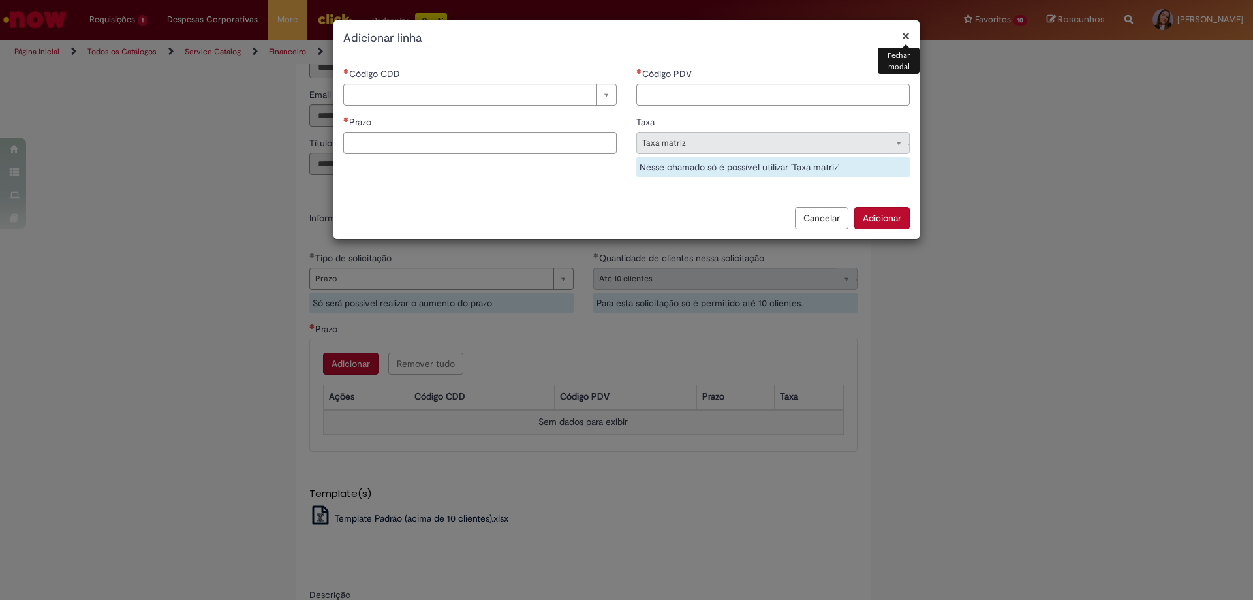 The height and width of the screenshot is (600, 1253). What do you see at coordinates (376, 74) in the screenshot?
I see `span: Necessários - Código CDD` at bounding box center [376, 74].